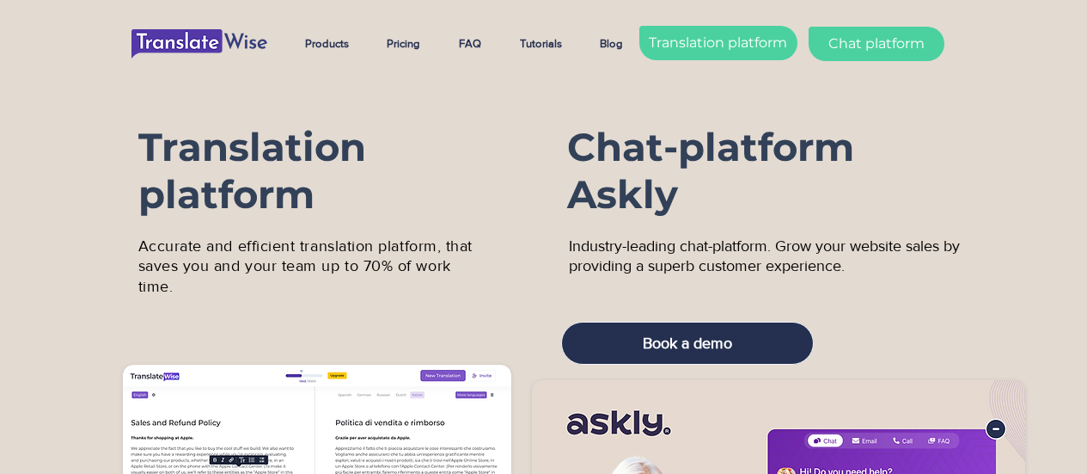  What do you see at coordinates (617, 44) in the screenshot?
I see `a: Blog` at bounding box center [617, 44].